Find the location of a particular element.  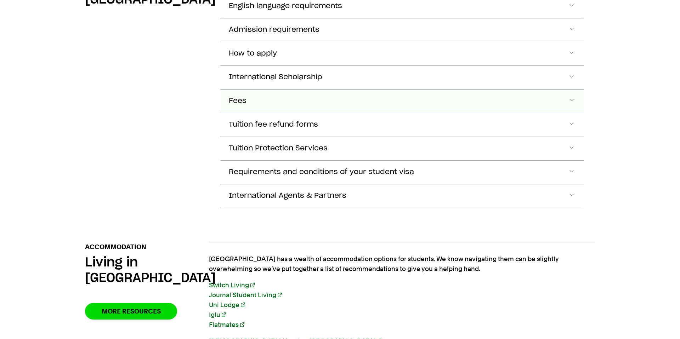

a: Flatmates is located at coordinates (227, 325).